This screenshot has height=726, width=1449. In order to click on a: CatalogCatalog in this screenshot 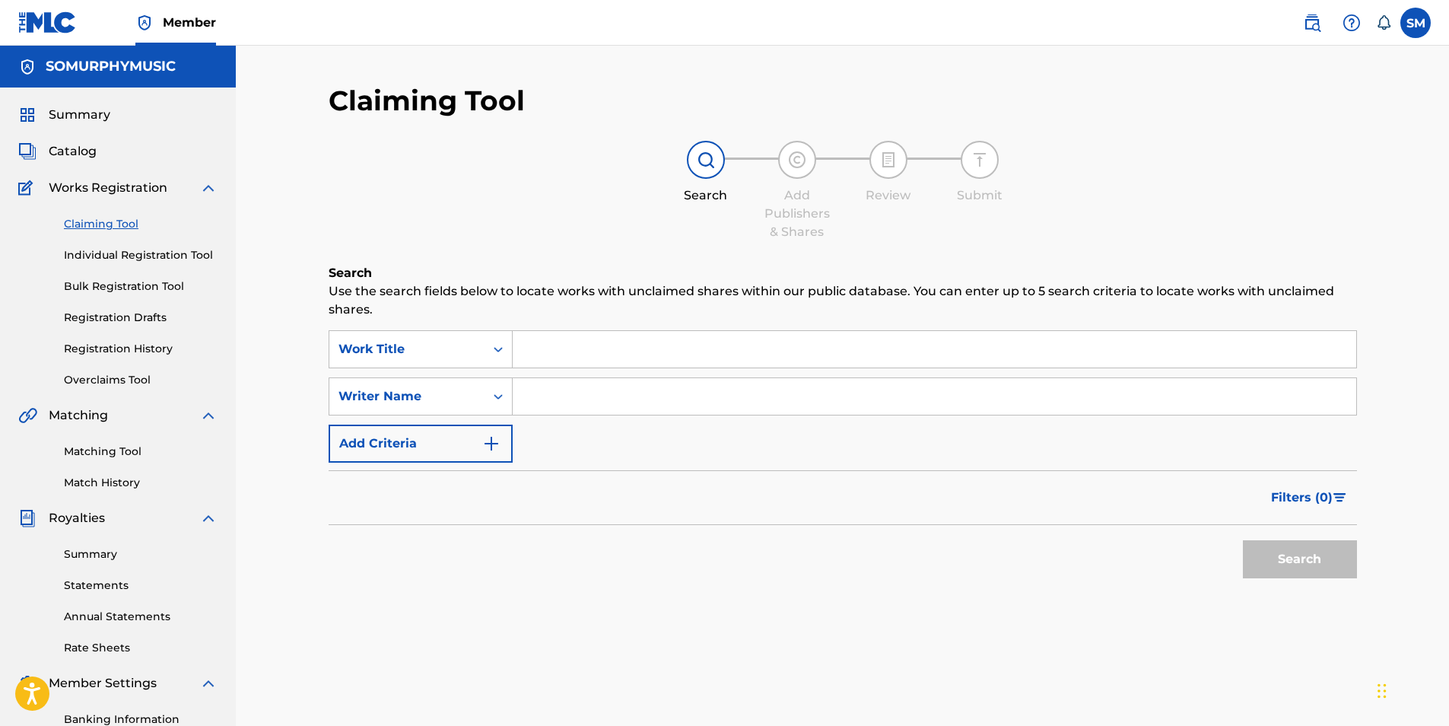, I will do `click(57, 151)`.